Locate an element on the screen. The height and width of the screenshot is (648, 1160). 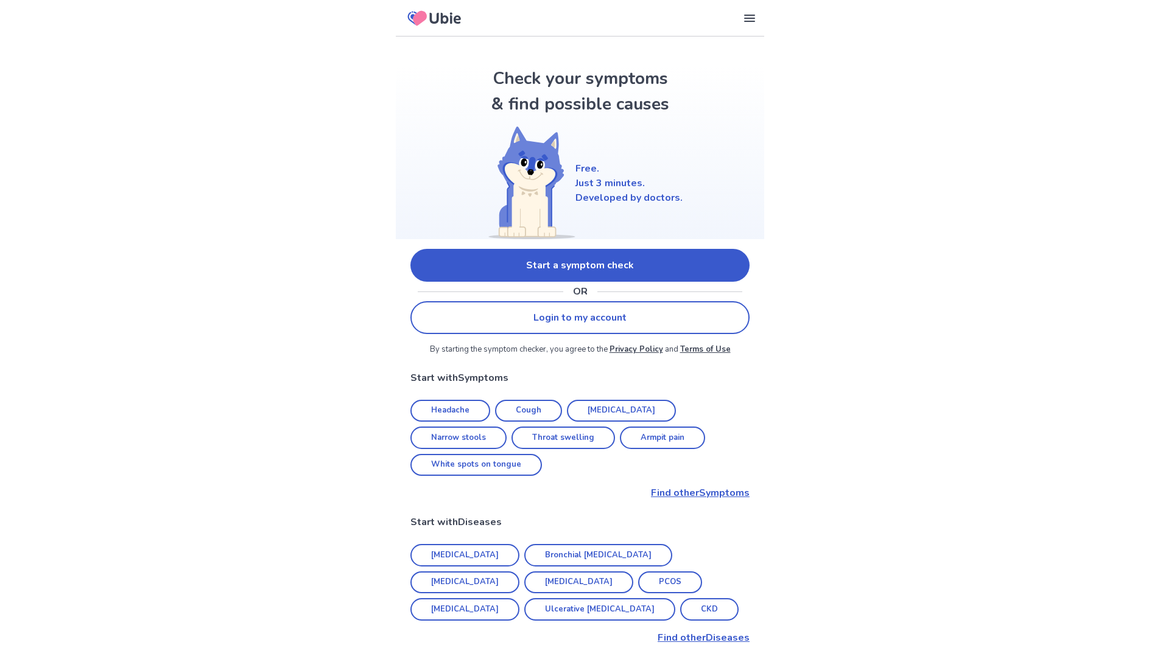
a: Narrow stools is located at coordinates (458, 438).